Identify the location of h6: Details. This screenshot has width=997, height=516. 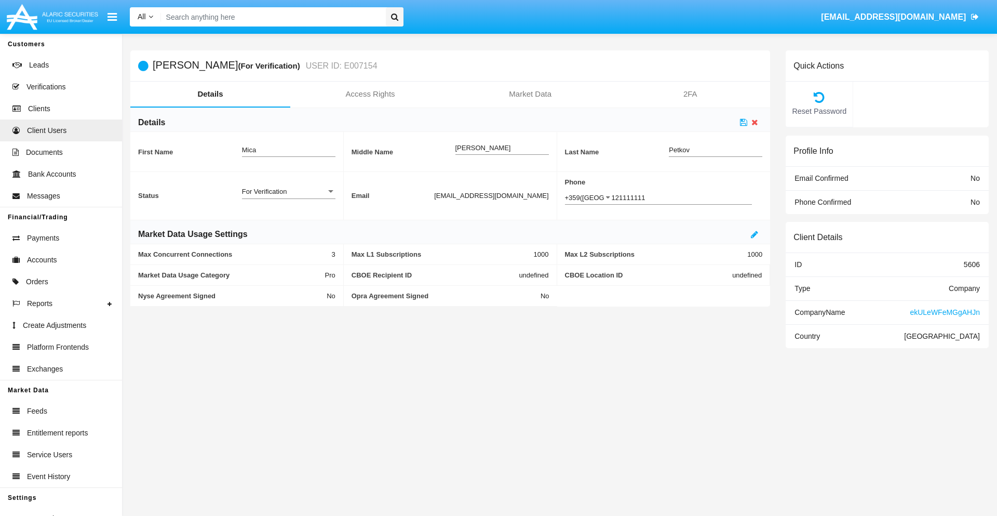
(152, 123).